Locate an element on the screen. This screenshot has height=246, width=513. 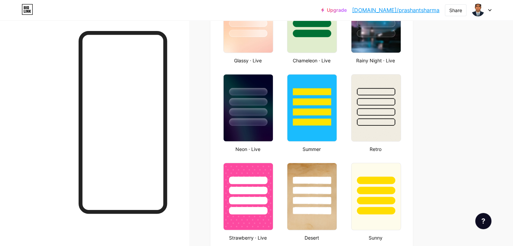
div: Sunny is located at coordinates (375, 238).